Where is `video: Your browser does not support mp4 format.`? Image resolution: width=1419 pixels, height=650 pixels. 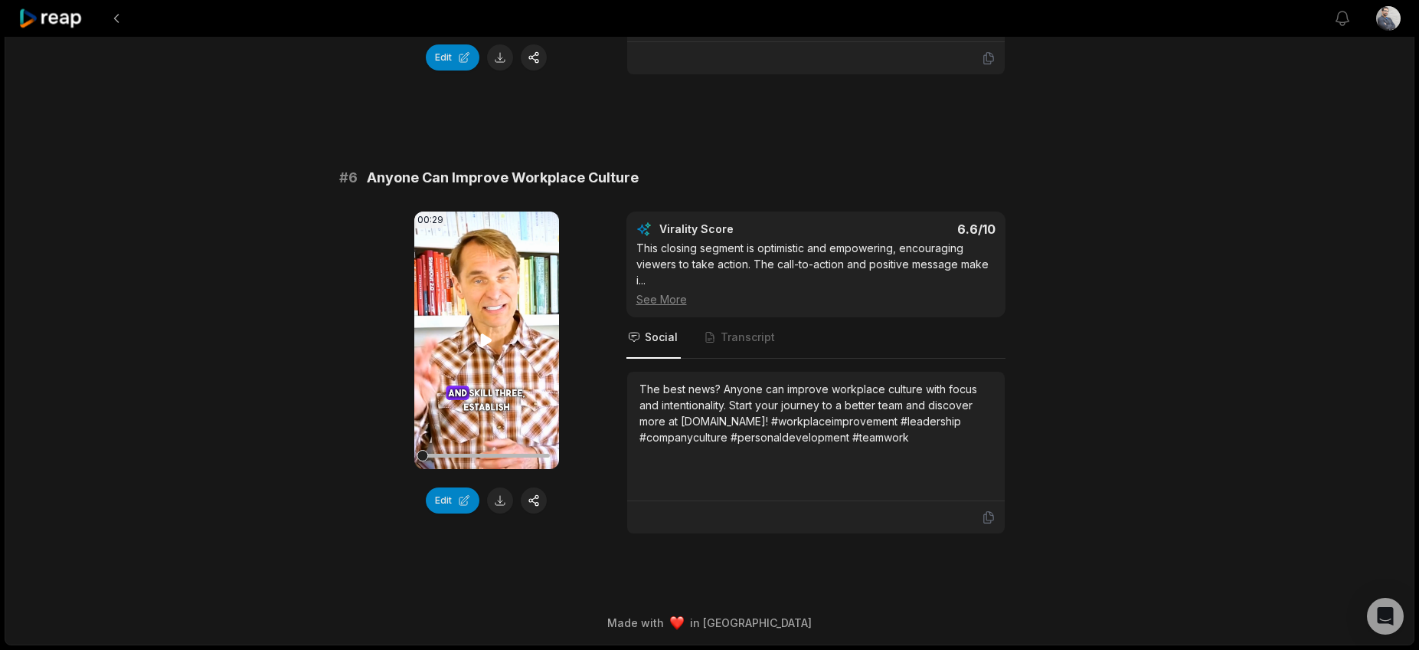
video: Your browser does not support mp4 format. is located at coordinates (486, 340).